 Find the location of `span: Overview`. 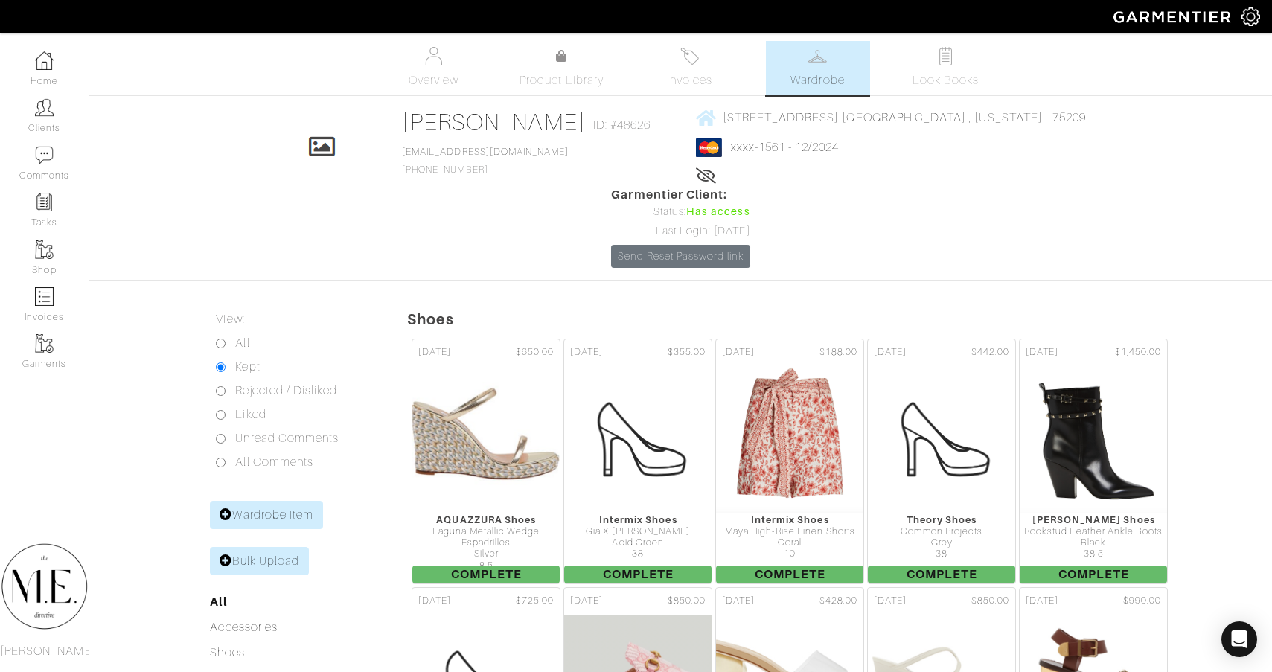

span: Overview is located at coordinates (433, 80).